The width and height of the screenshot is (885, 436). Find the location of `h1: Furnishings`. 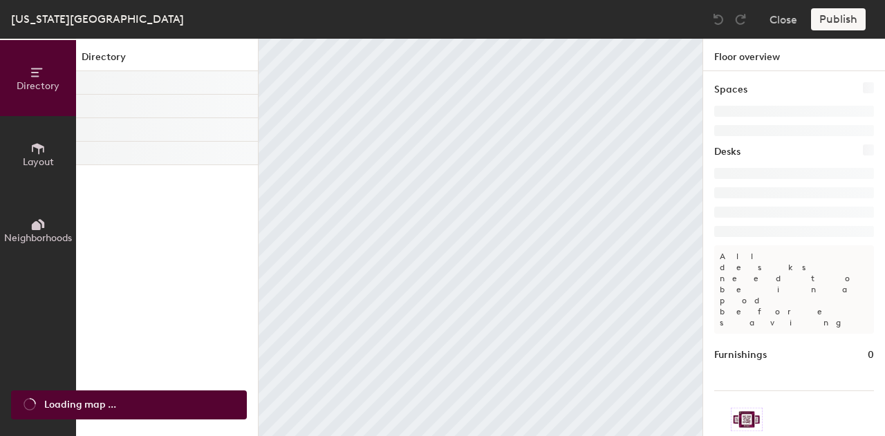

h1: Furnishings is located at coordinates (740, 355).